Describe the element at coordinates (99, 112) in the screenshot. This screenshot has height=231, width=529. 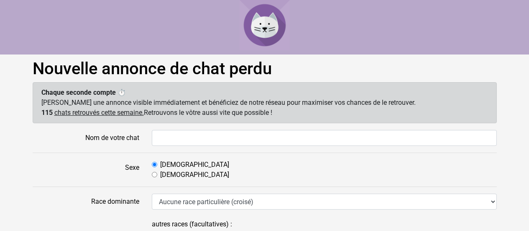
I see `u: chats retrouvés cette semaine.` at that location.